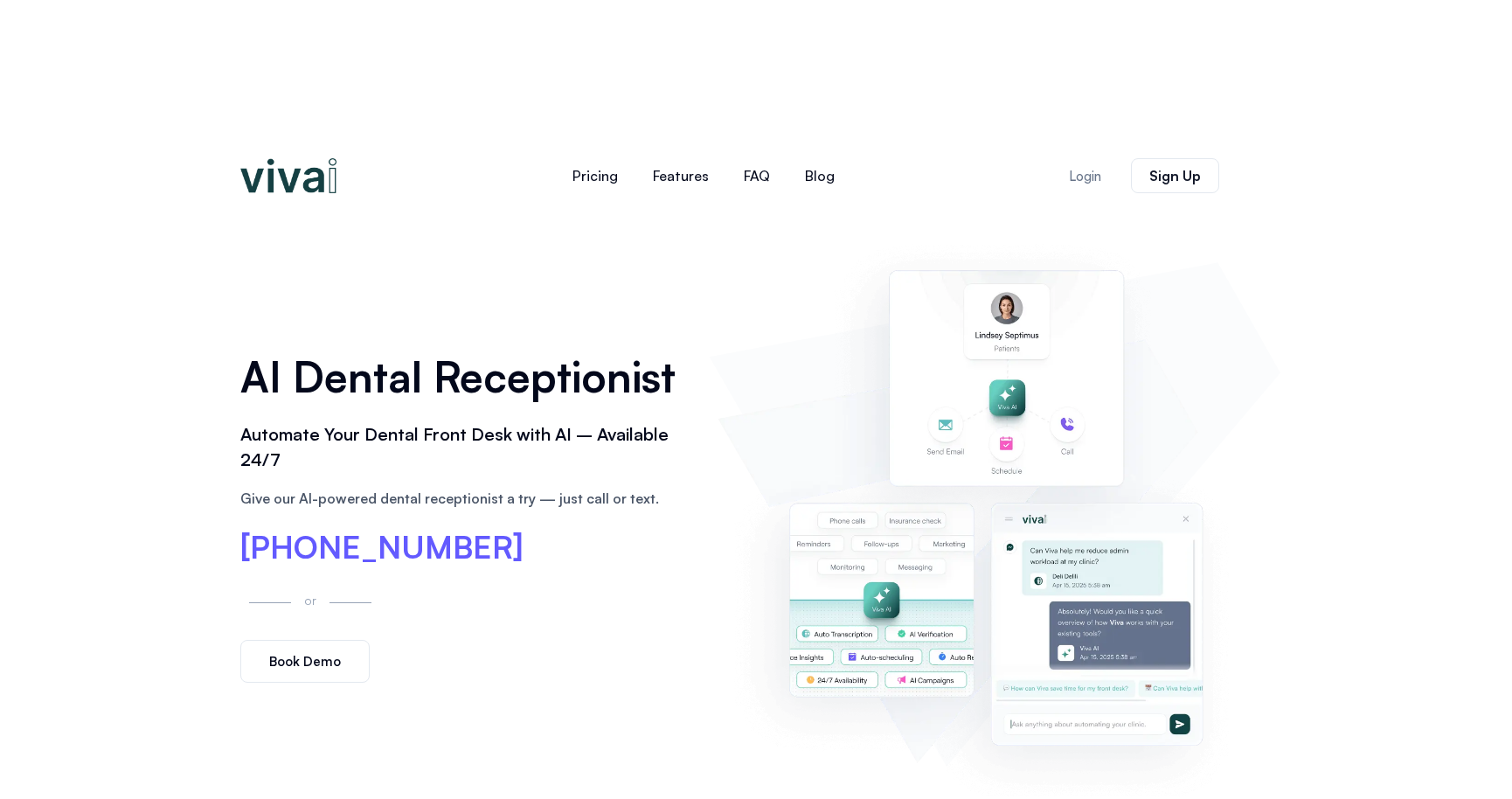  Describe the element at coordinates (704, 175) in the screenshot. I see `nav: Menu` at that location.